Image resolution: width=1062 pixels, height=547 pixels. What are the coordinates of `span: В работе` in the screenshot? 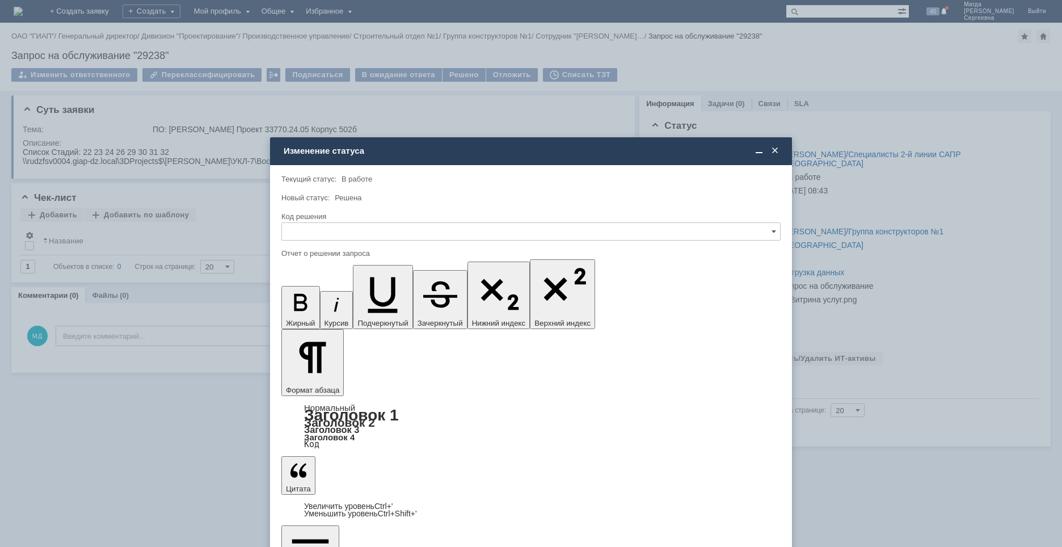 It's located at (357, 179).